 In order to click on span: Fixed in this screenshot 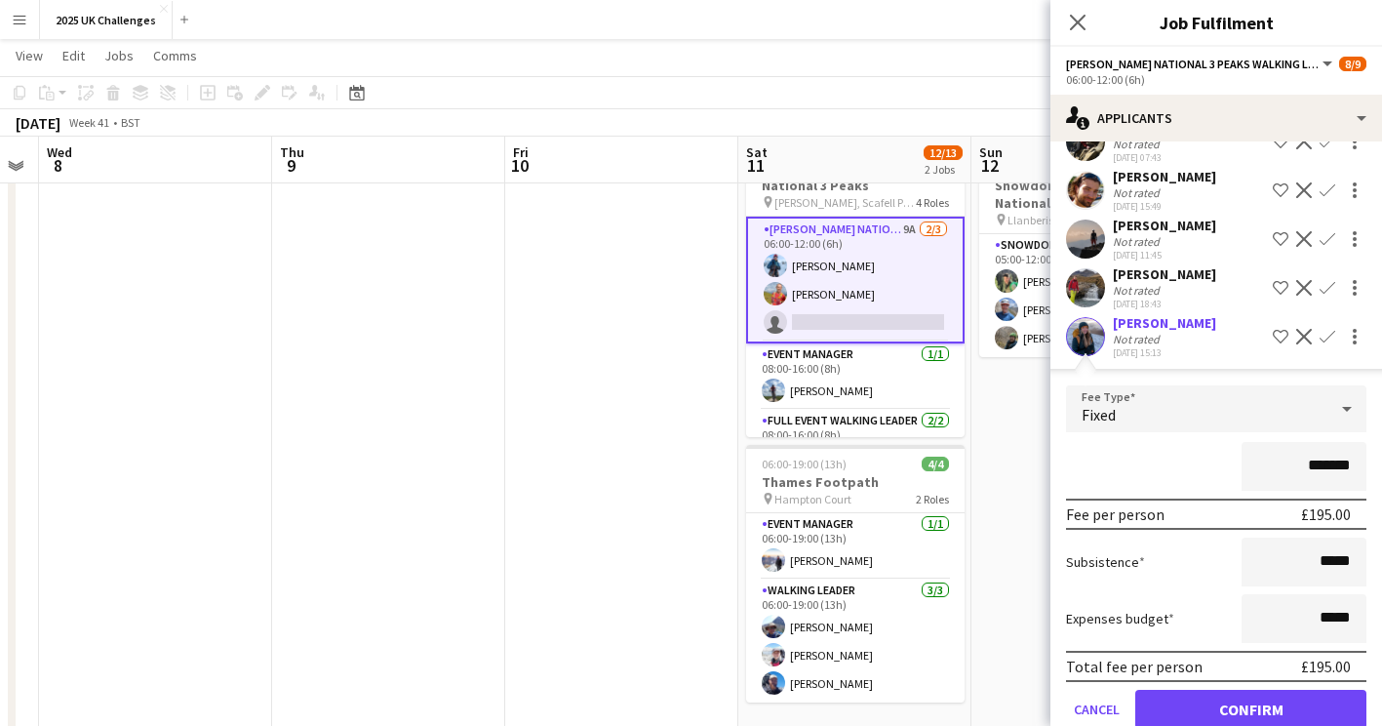, I will do `click(1098, 415)`.